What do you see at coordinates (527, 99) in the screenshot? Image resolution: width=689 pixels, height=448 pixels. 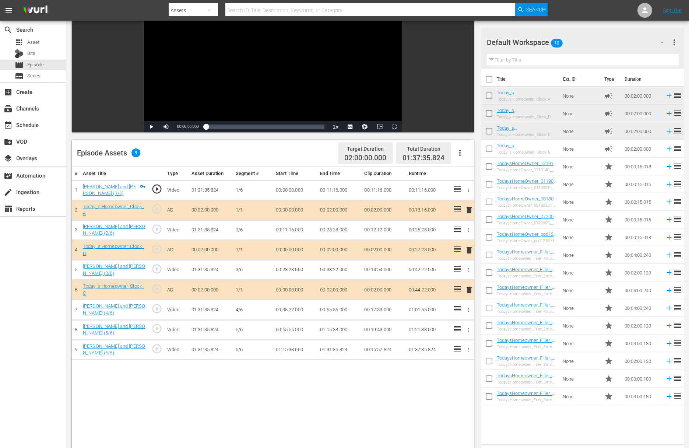 I see `div: Today_s Homeowner_Clock_A` at bounding box center [527, 99].